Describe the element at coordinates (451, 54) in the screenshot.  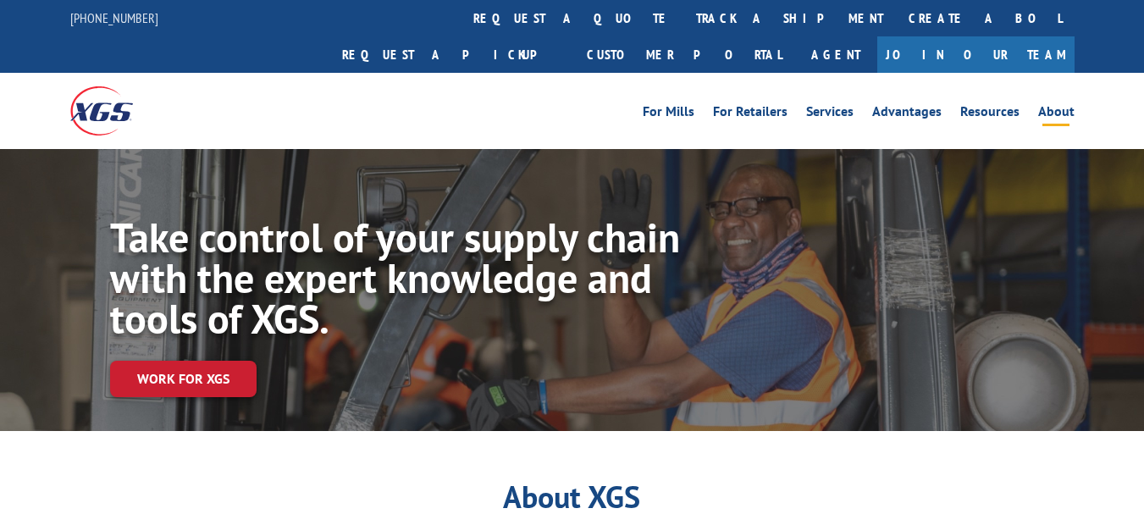
I see `a: Request a pickup` at that location.